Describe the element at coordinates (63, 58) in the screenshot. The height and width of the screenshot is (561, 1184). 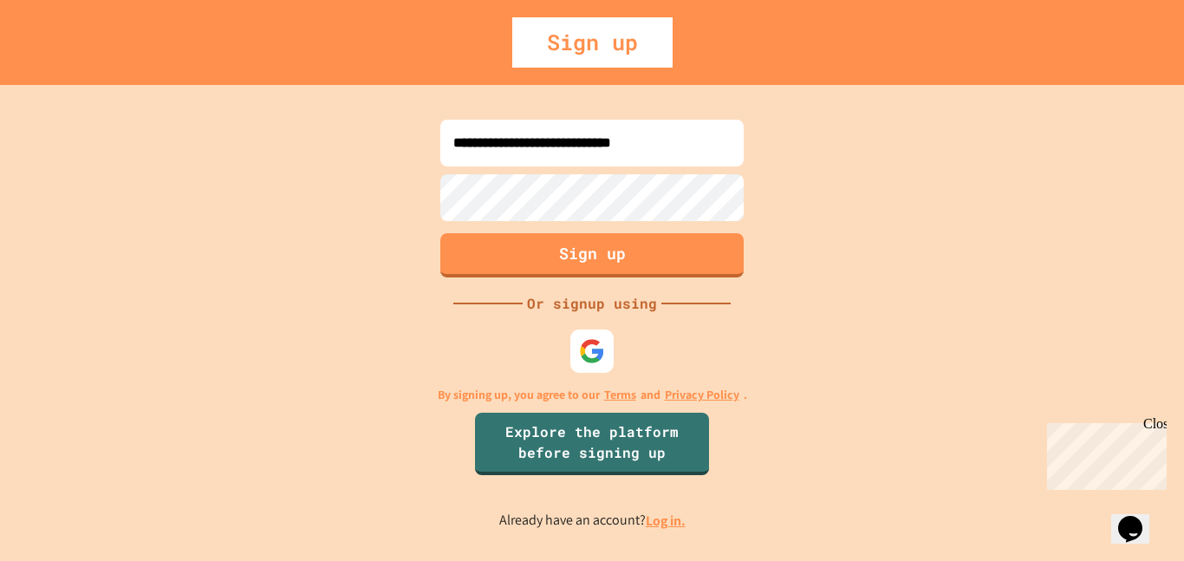
I see `div: Chat with us now!Close` at that location.